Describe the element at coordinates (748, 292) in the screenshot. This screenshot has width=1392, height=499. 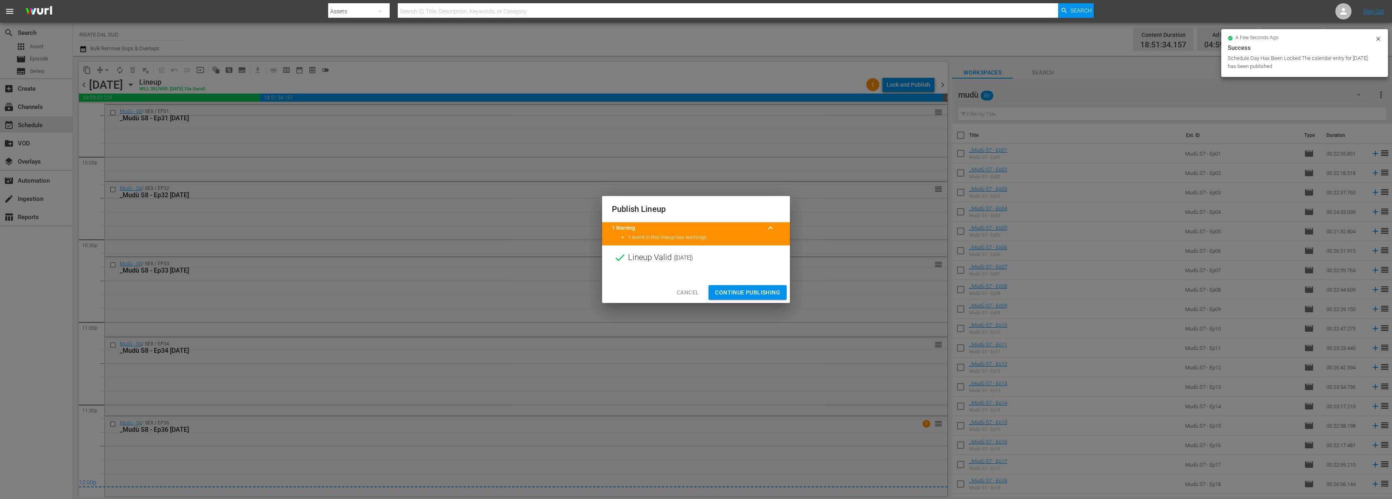
I see `button: Continue Publishing` at that location.